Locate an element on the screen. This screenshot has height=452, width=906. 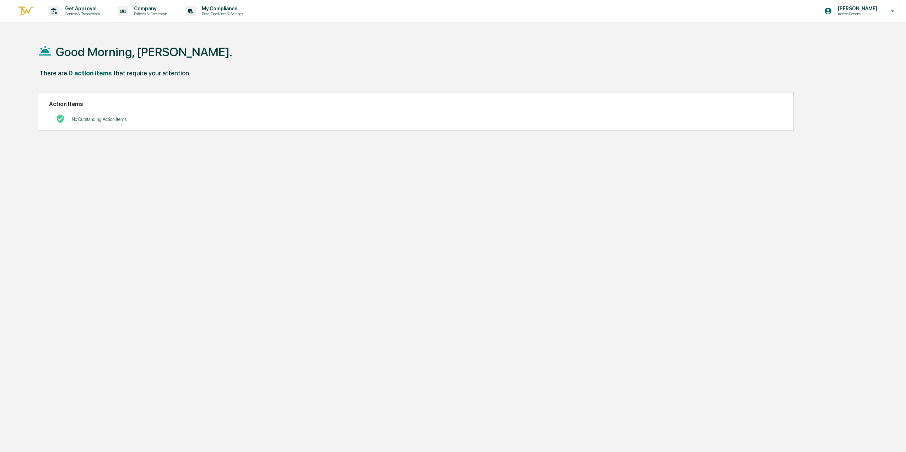
p: Data, Deadlines & Settings is located at coordinates (221, 14).